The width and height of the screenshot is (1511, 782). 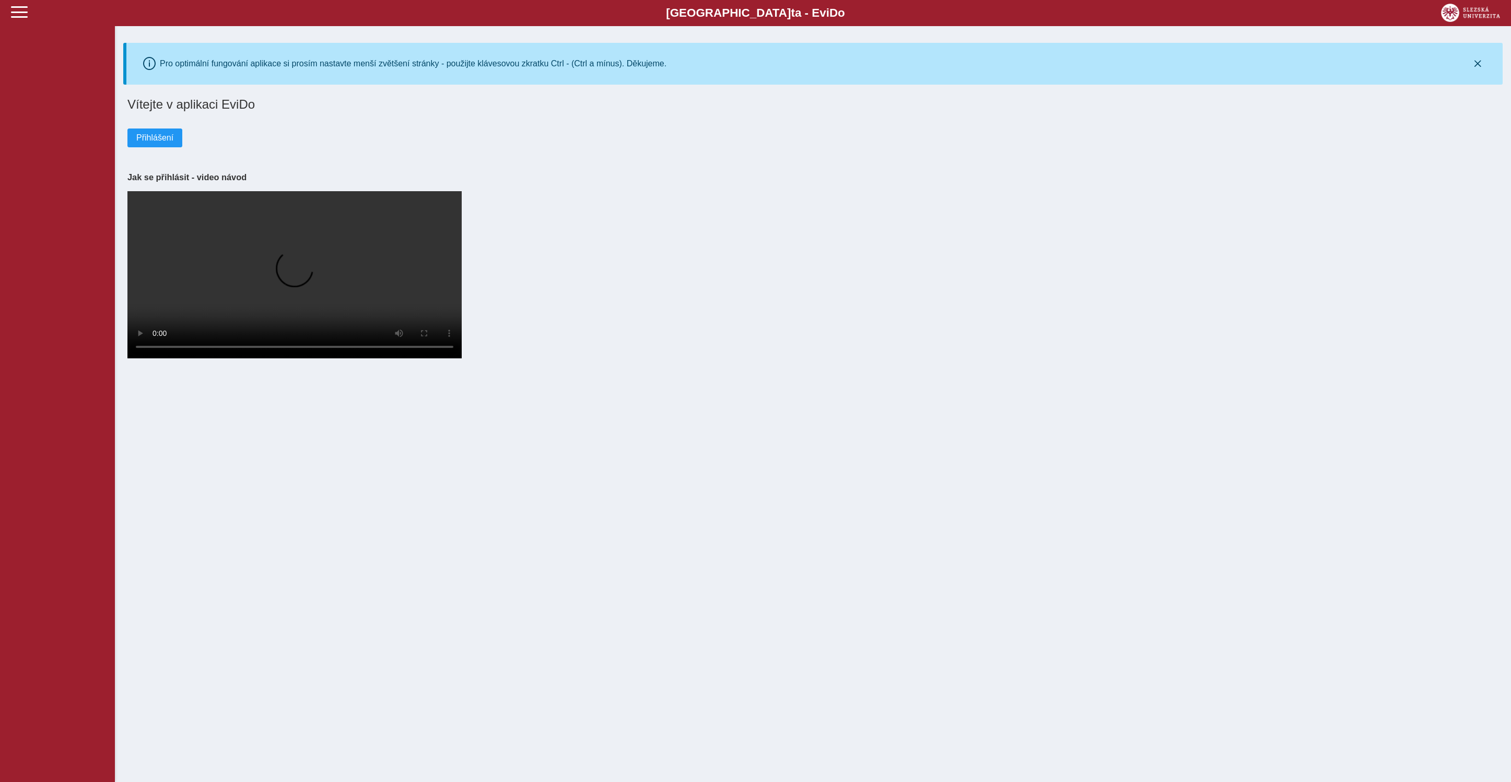 I want to click on video: Your browser does not support the video tag., so click(x=295, y=275).